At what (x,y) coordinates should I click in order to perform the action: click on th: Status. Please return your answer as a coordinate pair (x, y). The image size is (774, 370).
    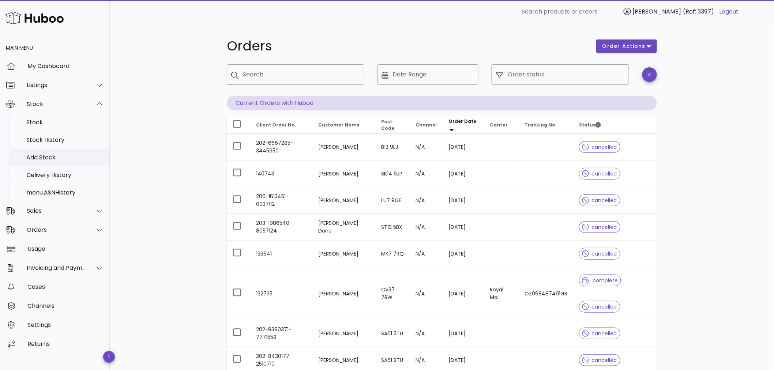
    Looking at the image, I should click on (615, 125).